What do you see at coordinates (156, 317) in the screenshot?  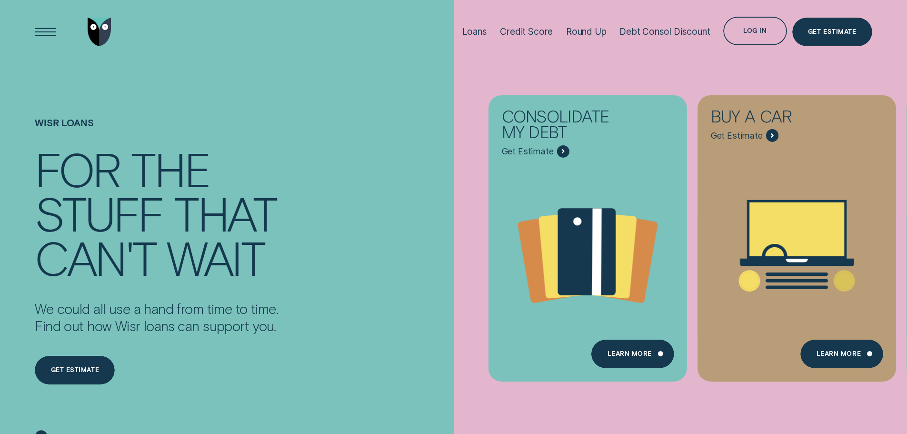 I see `p: We could all use a hand from time to time. Find out how Wisr loans can support you.` at bounding box center [156, 317].